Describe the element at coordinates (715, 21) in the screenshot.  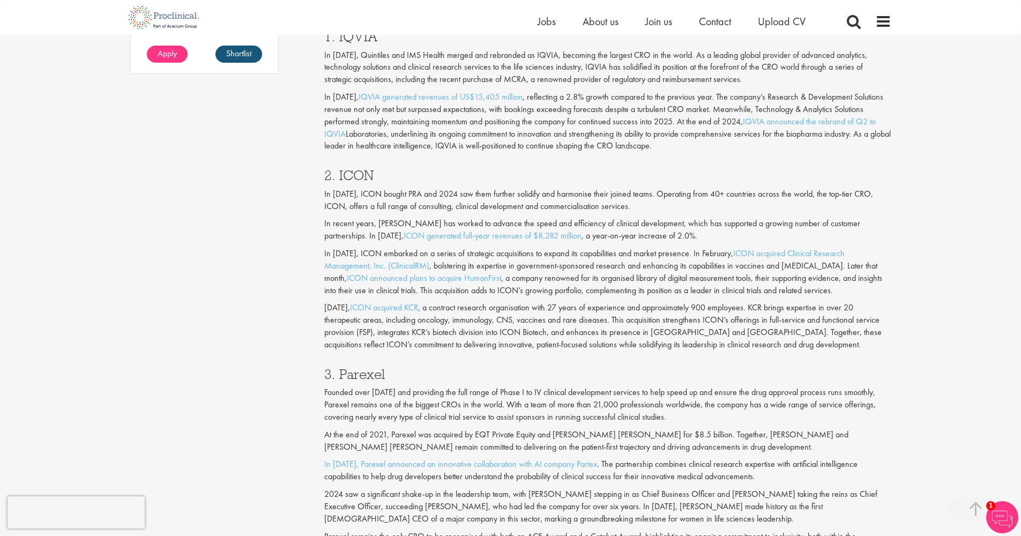
I see `a: Contact` at that location.